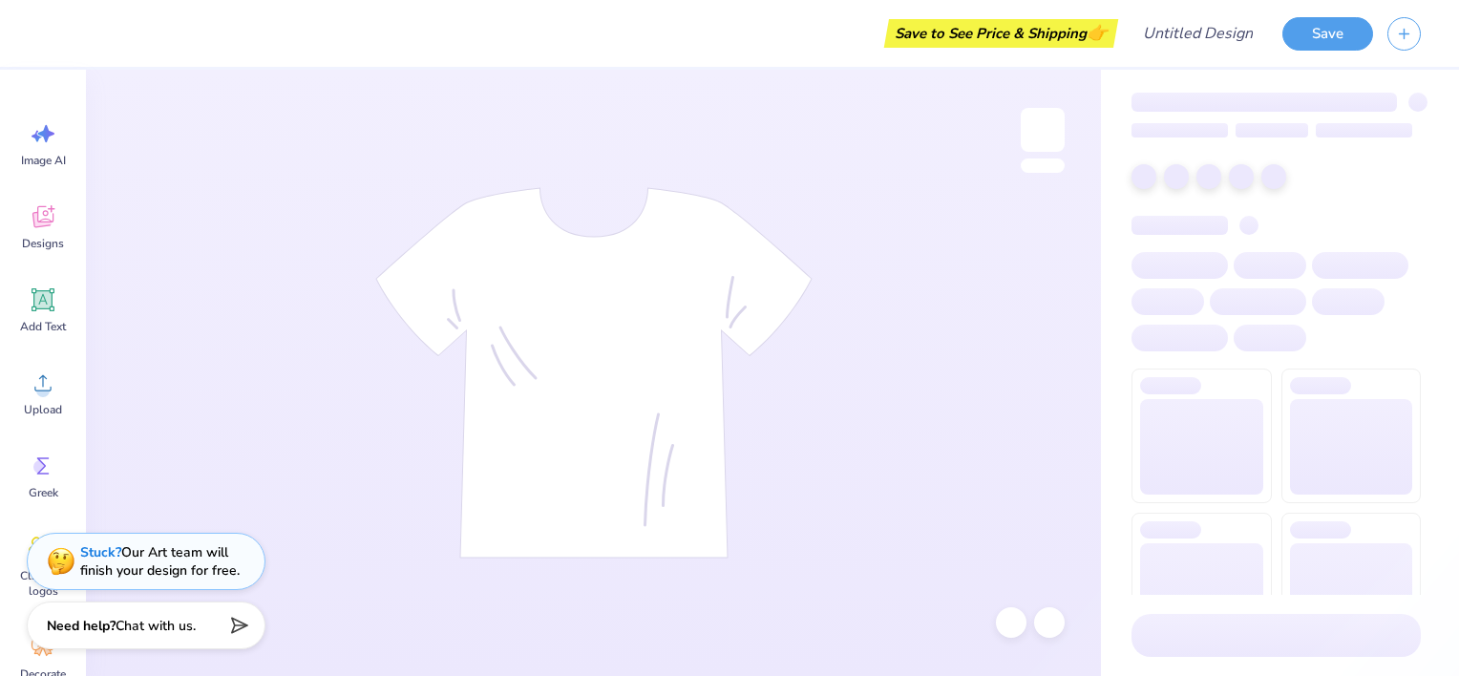  Describe the element at coordinates (43, 243) in the screenshot. I see `span: Designs` at that location.